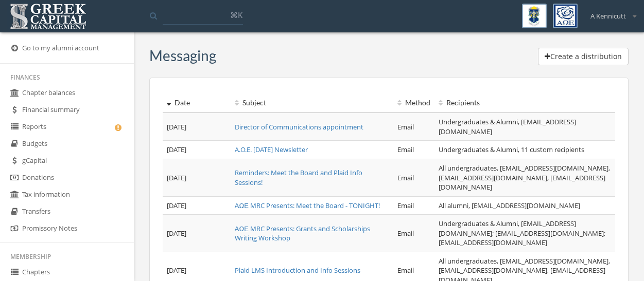 This screenshot has height=281, width=644. I want to click on div: A Kennicutt, so click(610, 12).